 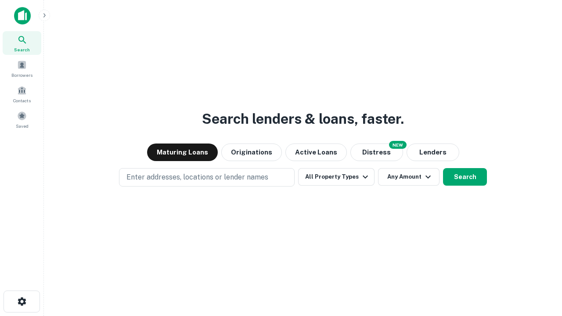 I want to click on span: Saved, so click(x=22, y=126).